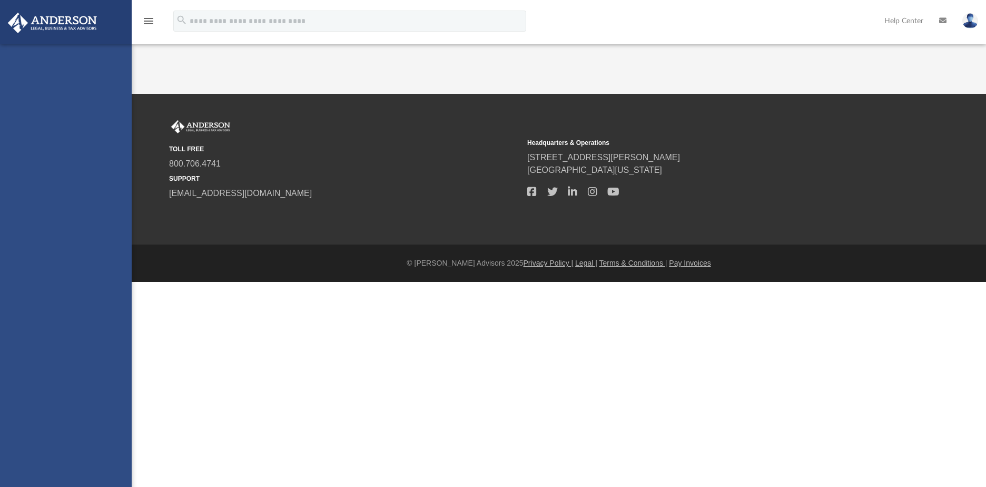 This screenshot has height=487, width=986. Describe the element at coordinates (586, 263) in the screenshot. I see `a: Legal |` at that location.